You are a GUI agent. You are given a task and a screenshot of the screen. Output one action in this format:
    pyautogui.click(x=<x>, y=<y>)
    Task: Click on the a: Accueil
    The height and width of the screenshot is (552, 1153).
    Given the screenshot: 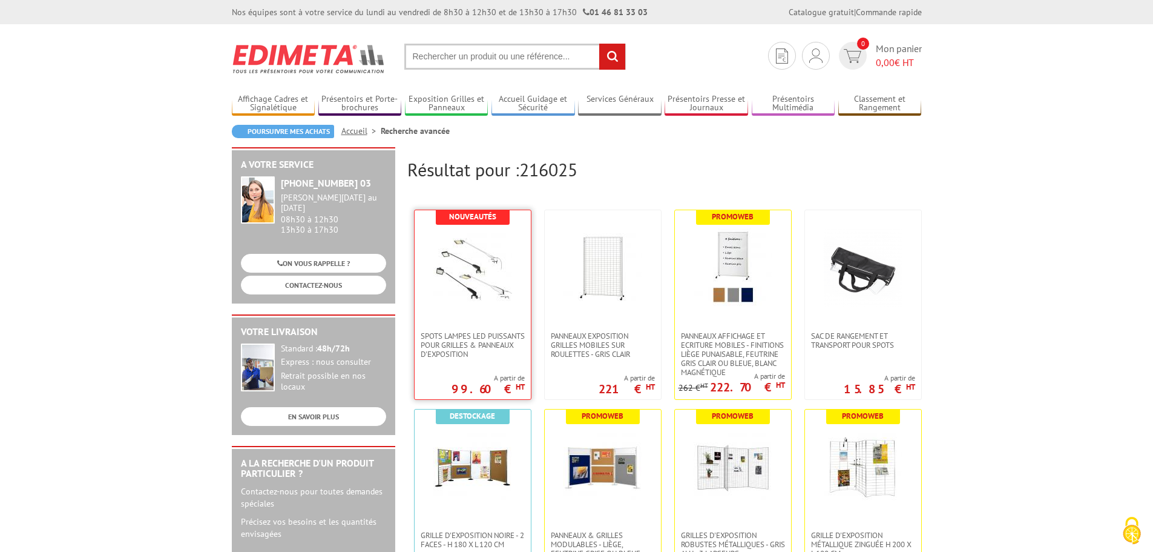 What is the action you would take?
    pyautogui.click(x=361, y=131)
    